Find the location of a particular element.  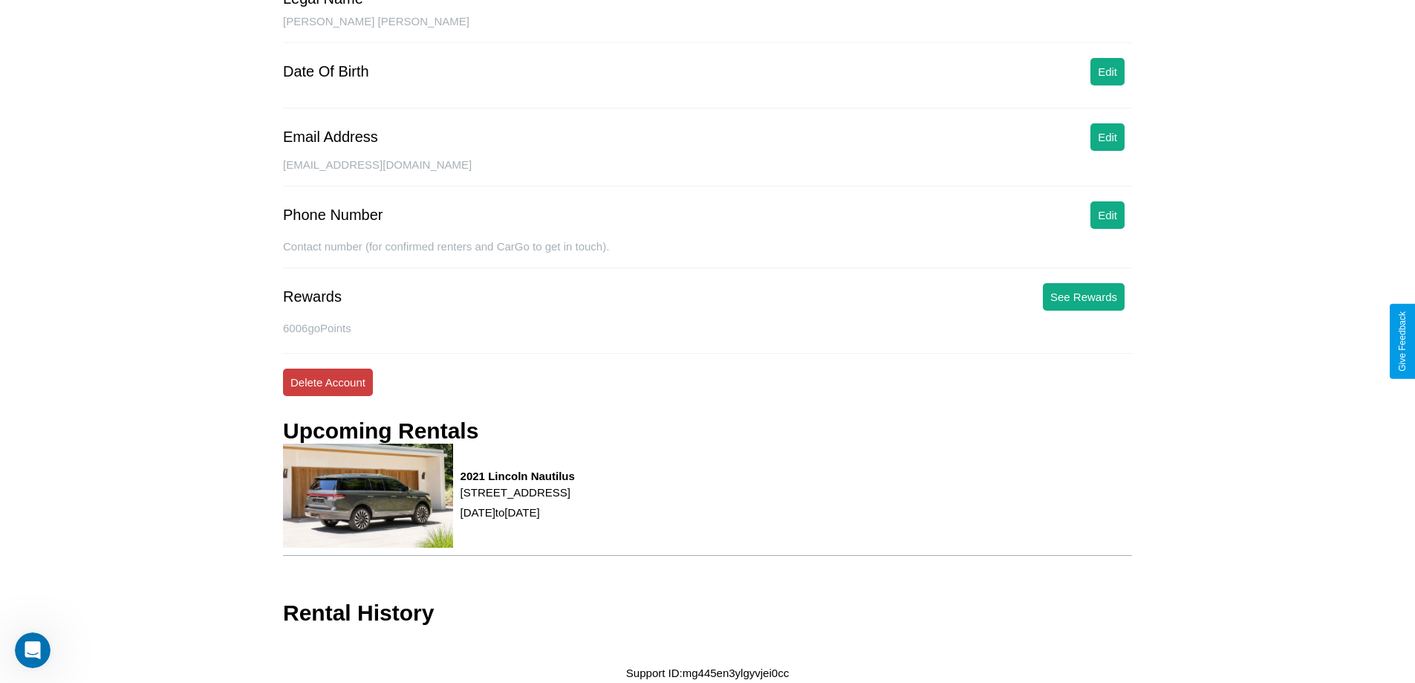

p: Support ID: mg445en3ylgyvjei0cc is located at coordinates (707, 672).